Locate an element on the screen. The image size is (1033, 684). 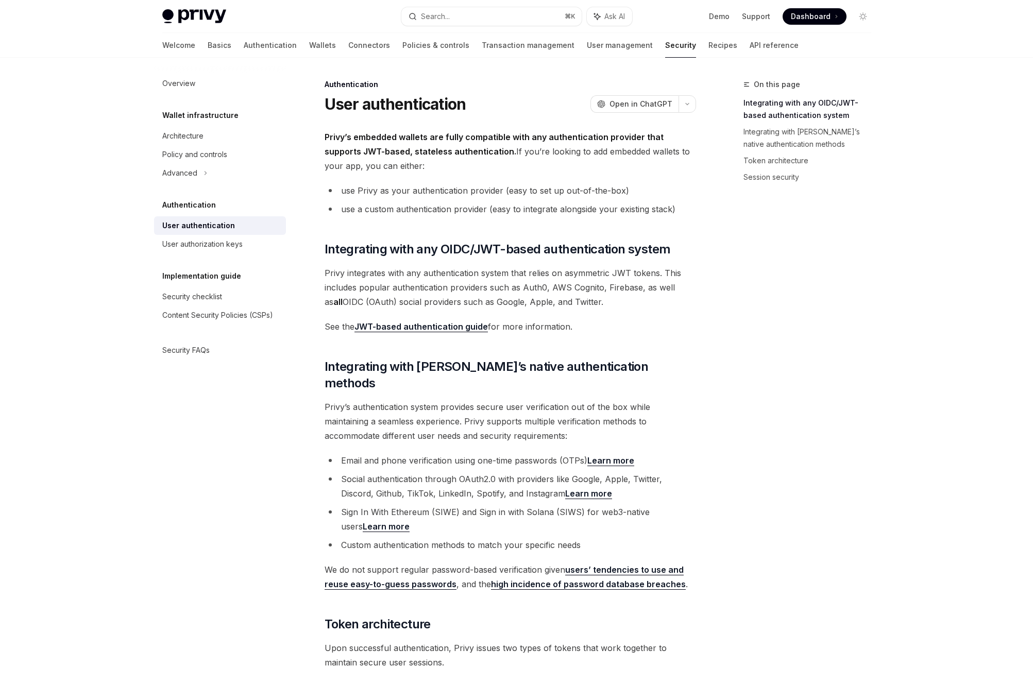
a: Recipes is located at coordinates (723, 45).